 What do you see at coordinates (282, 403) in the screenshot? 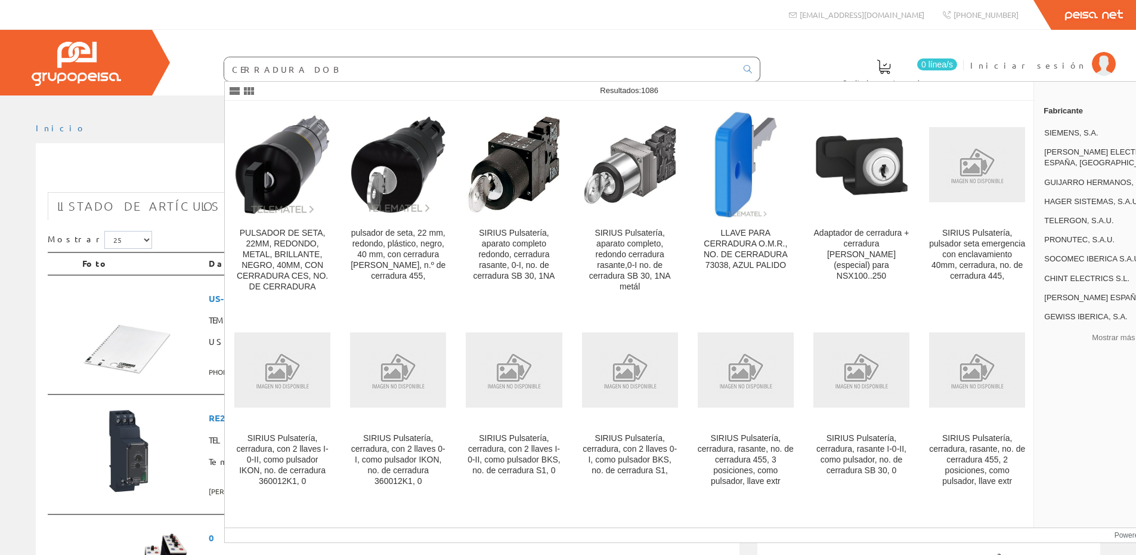
I see `a: SIRIUS Pulsatería, cerradura, con 2 llaves I-0-II, como pulsador IKON, no. de cerradura 360012K1,...` at bounding box center [282, 403].